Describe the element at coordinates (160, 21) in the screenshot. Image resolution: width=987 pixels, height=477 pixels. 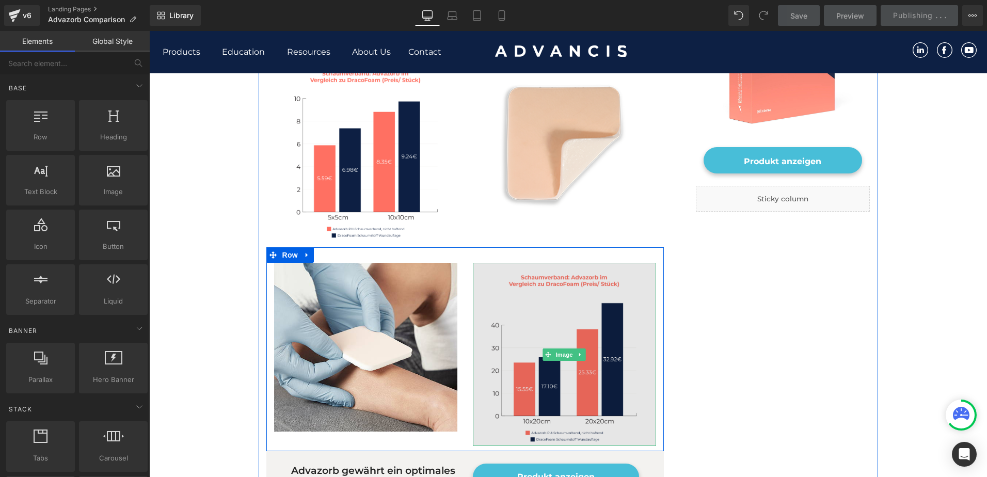
I see `span: Resources` at that location.